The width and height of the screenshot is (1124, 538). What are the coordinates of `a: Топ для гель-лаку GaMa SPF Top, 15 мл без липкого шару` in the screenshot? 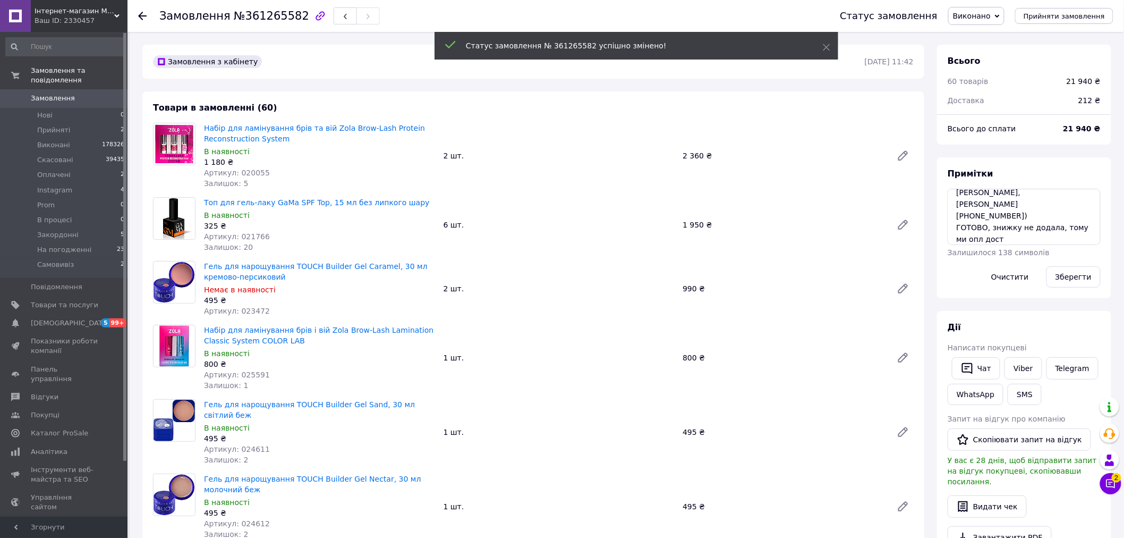 It's located at (317, 202).